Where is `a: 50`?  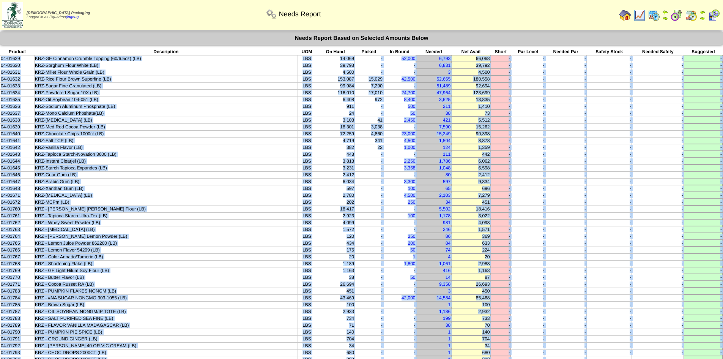 a: 50 is located at coordinates (412, 113).